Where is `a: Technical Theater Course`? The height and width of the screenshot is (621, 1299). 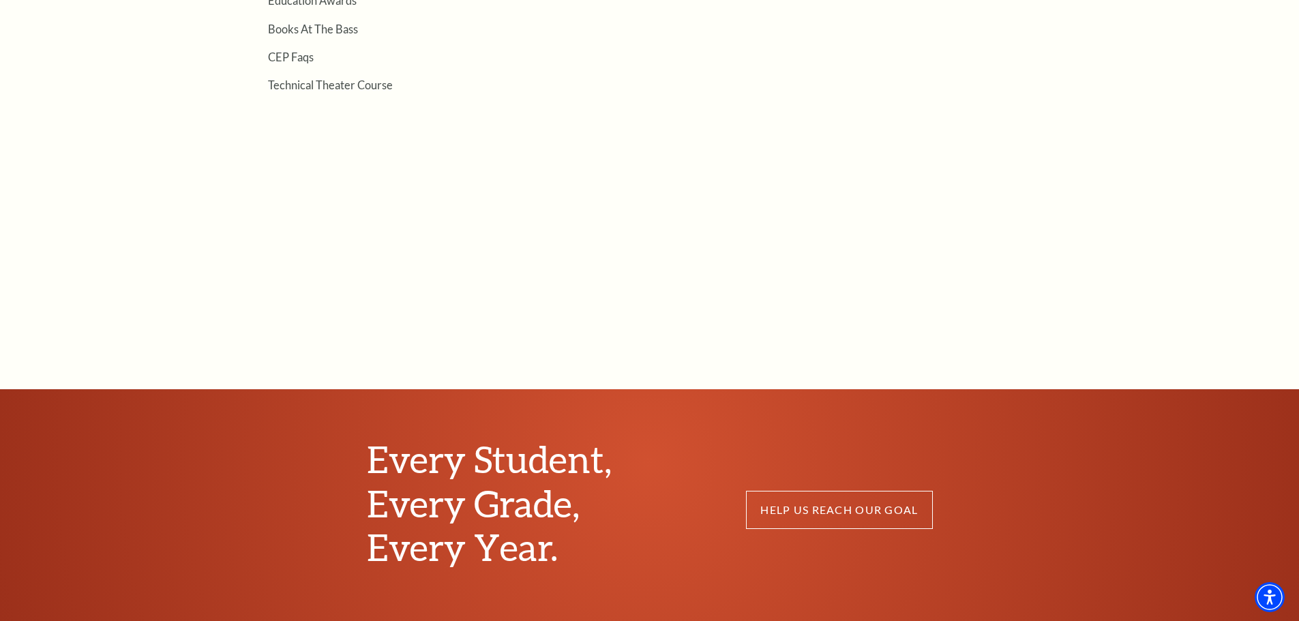 a: Technical Theater Course is located at coordinates (330, 85).